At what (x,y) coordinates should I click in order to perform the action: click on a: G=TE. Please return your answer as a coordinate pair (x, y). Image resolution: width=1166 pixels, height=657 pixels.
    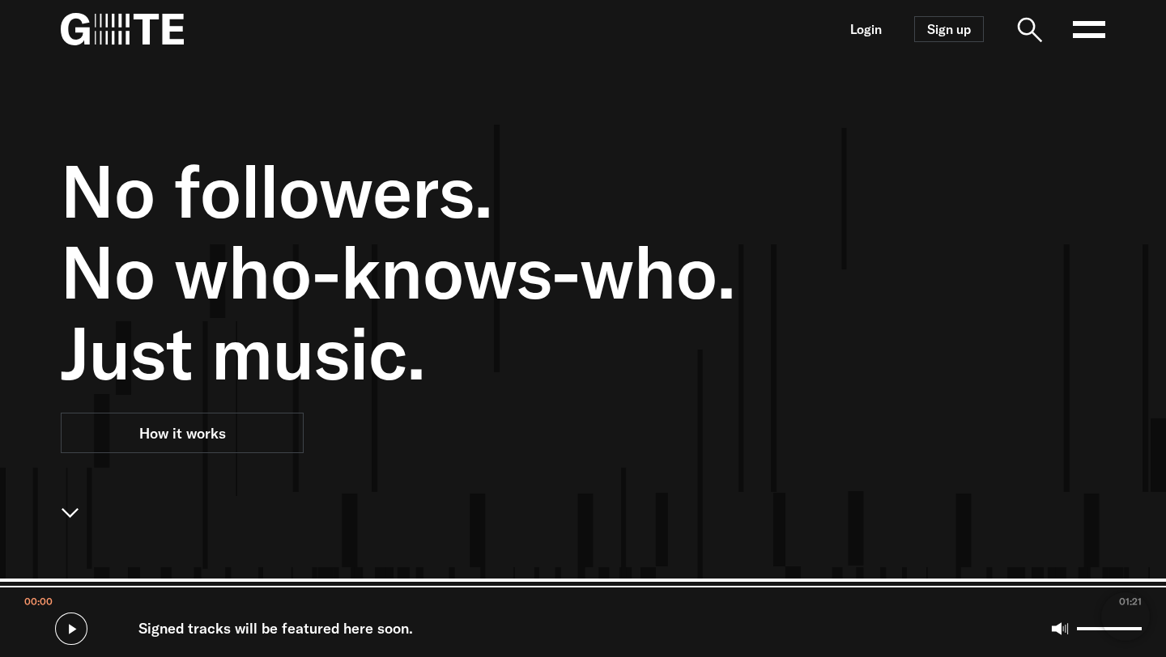
    Looking at the image, I should click on (122, 29).